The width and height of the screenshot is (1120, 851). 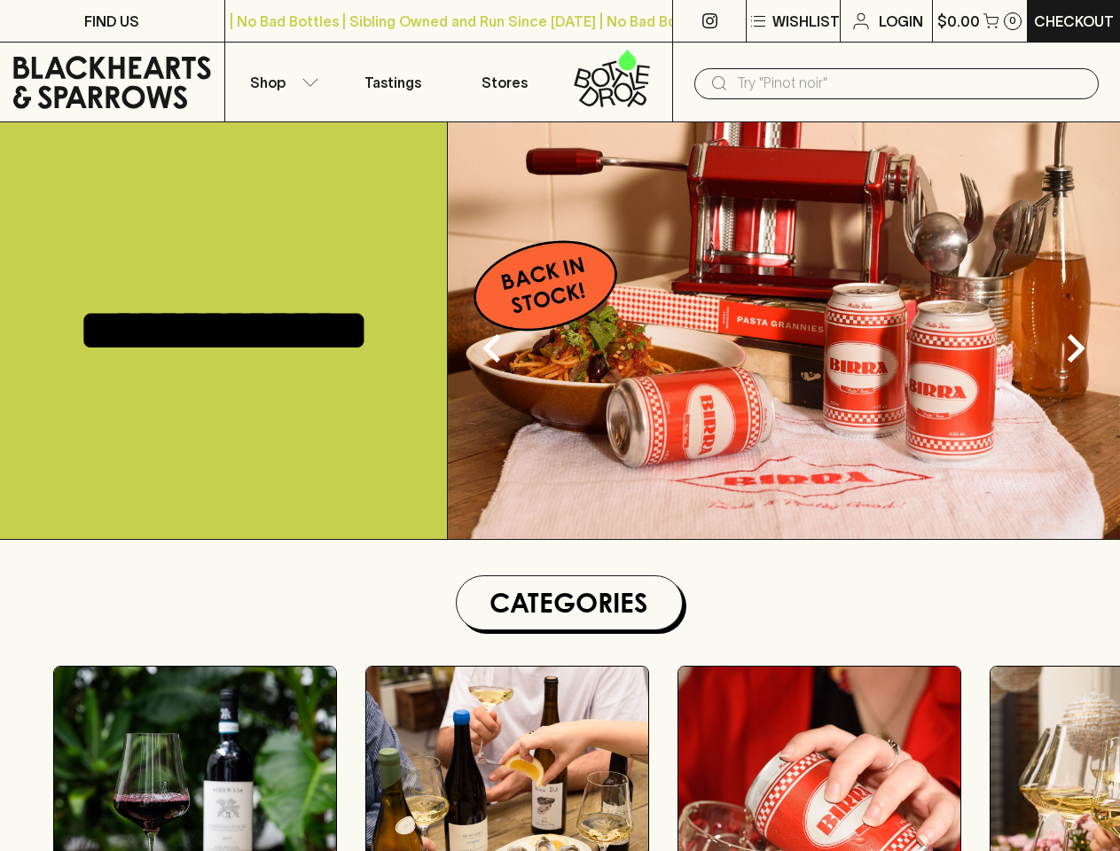 I want to click on p: Login, so click(x=901, y=21).